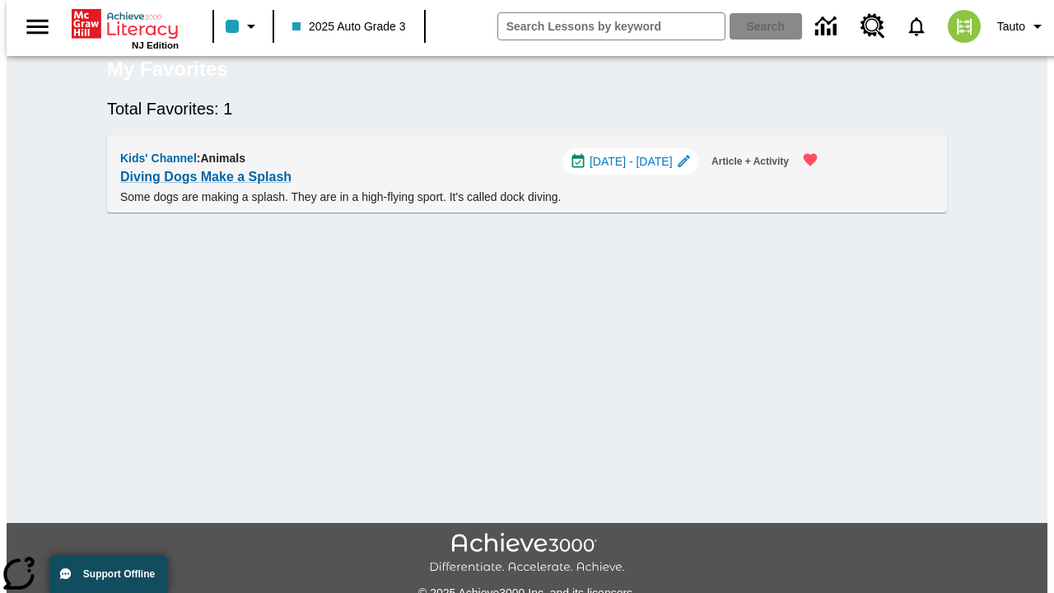 The image size is (1054, 593). Describe the element at coordinates (474, 197) in the screenshot. I see `p: Some dogs are making a splash. They are in a high-flying sport. It's called dock diving.` at that location.